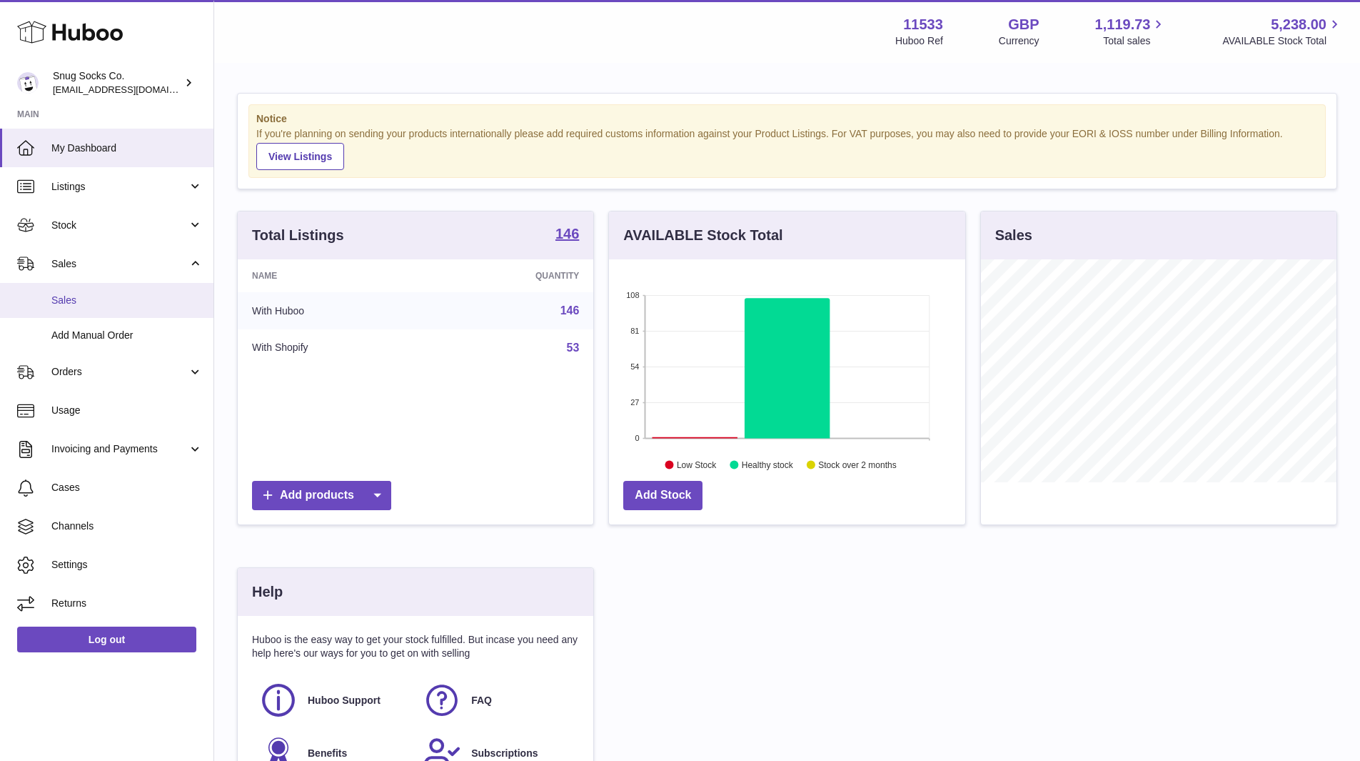 This screenshot has height=761, width=1360. I want to click on td: With Huboo, so click(334, 311).